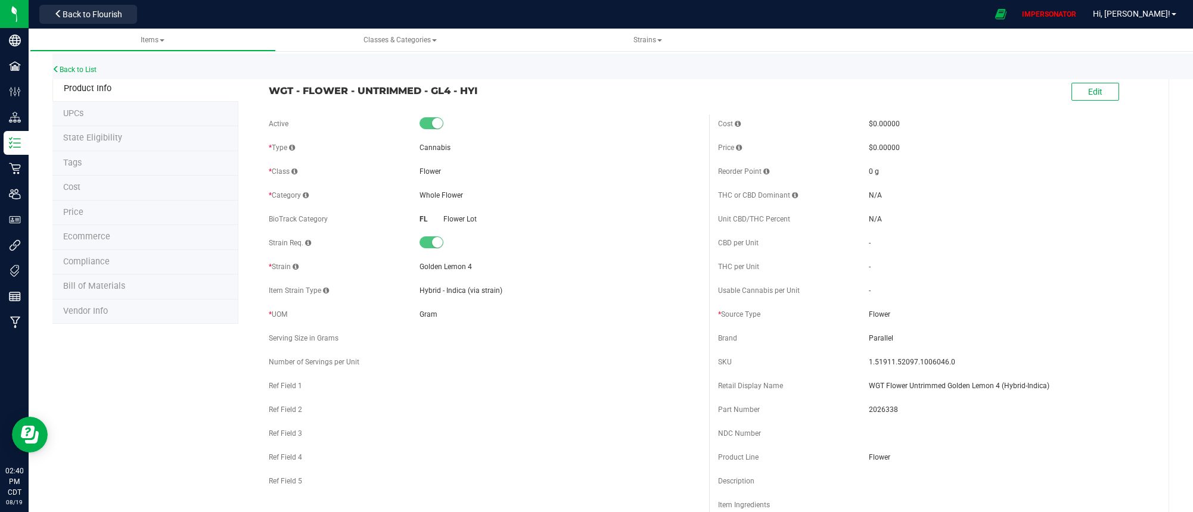 The image size is (1193, 512). What do you see at coordinates (428, 315) in the screenshot?
I see `span: Gram` at bounding box center [428, 315].